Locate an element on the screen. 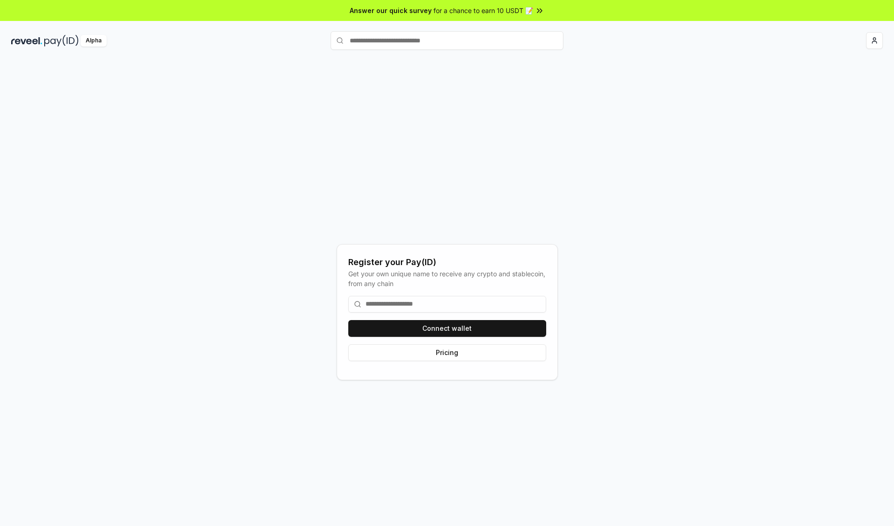  span: Answer our quick survey is located at coordinates (391, 10).